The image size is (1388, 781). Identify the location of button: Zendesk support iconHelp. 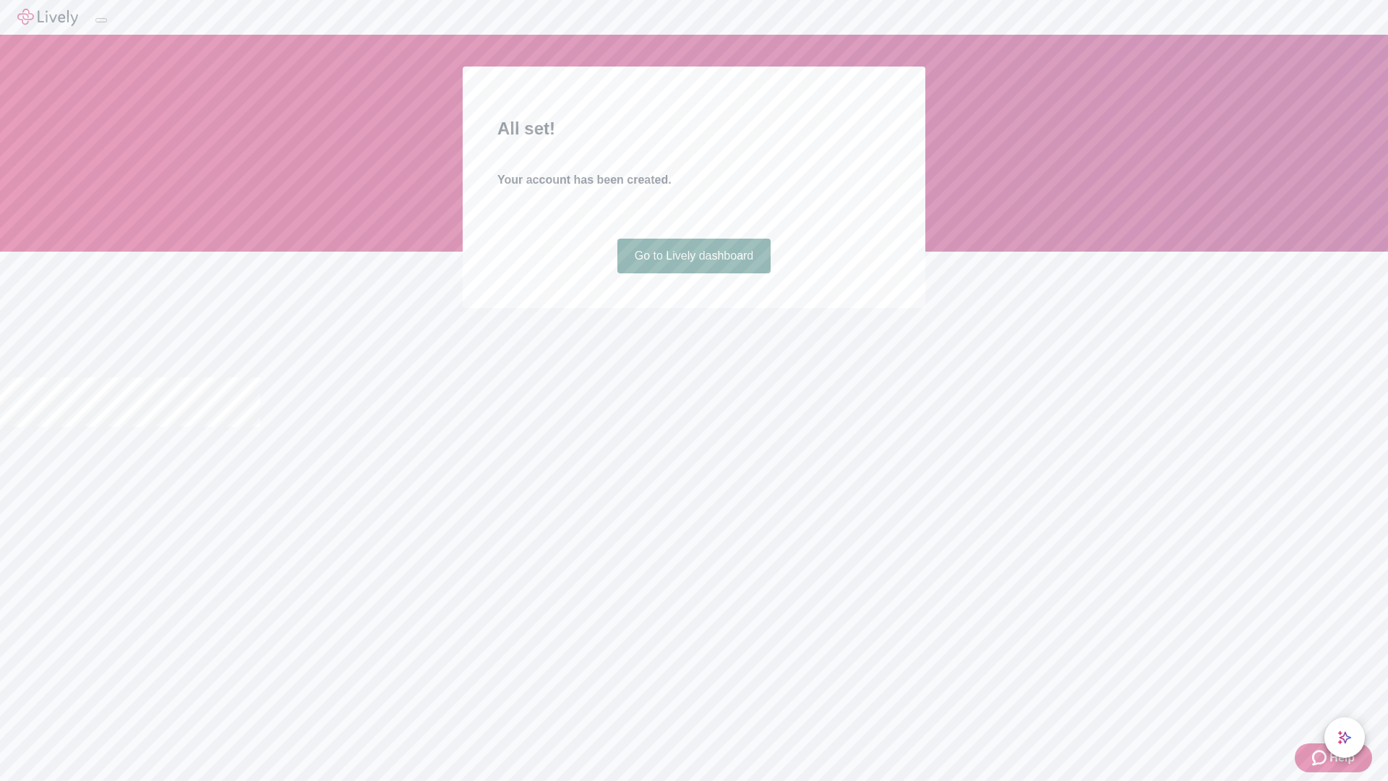
(1333, 758).